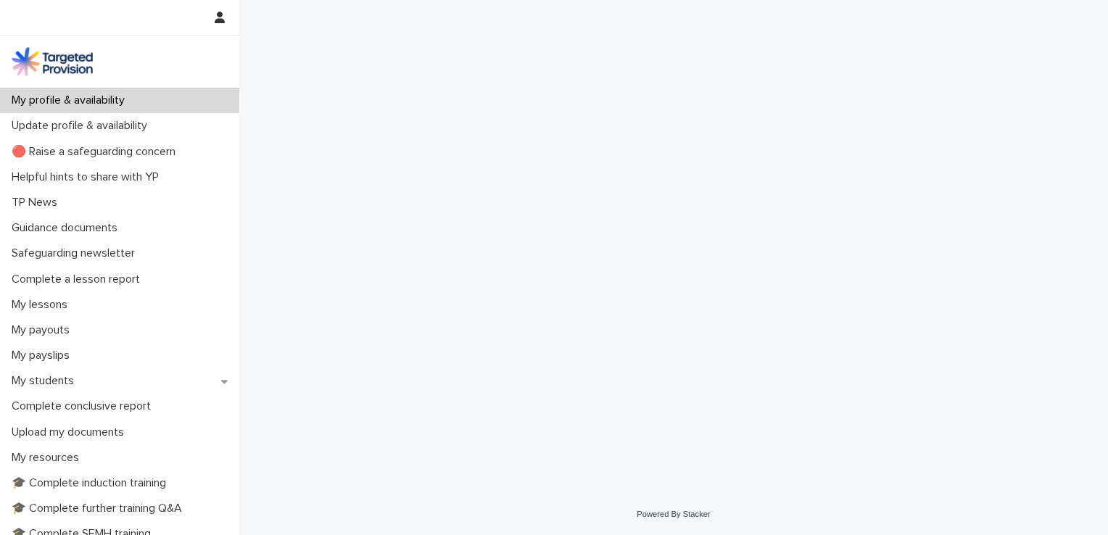 The width and height of the screenshot is (1108, 535). What do you see at coordinates (96, 151) in the screenshot?
I see `p: 🔴 Raise a safeguarding concern` at bounding box center [96, 151].